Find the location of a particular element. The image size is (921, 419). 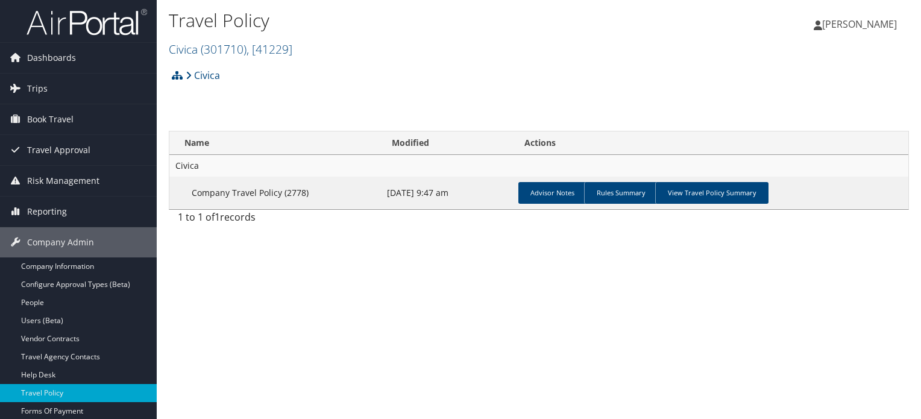

th: Actions is located at coordinates (711, 143).